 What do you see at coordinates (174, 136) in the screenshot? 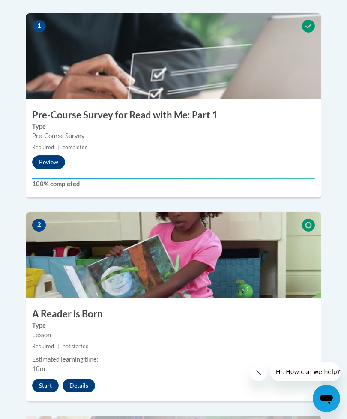
I see `div: Pre-Course Survey` at bounding box center [174, 136].